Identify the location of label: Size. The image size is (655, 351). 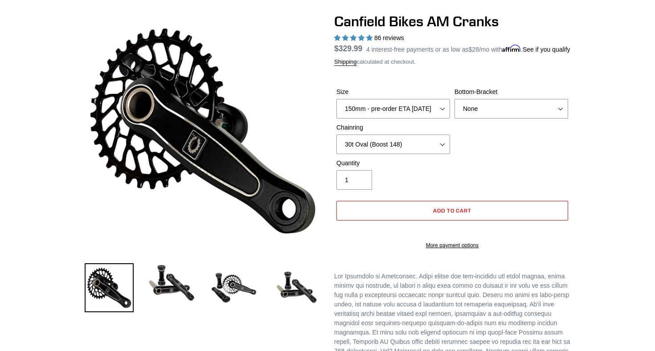
(393, 92).